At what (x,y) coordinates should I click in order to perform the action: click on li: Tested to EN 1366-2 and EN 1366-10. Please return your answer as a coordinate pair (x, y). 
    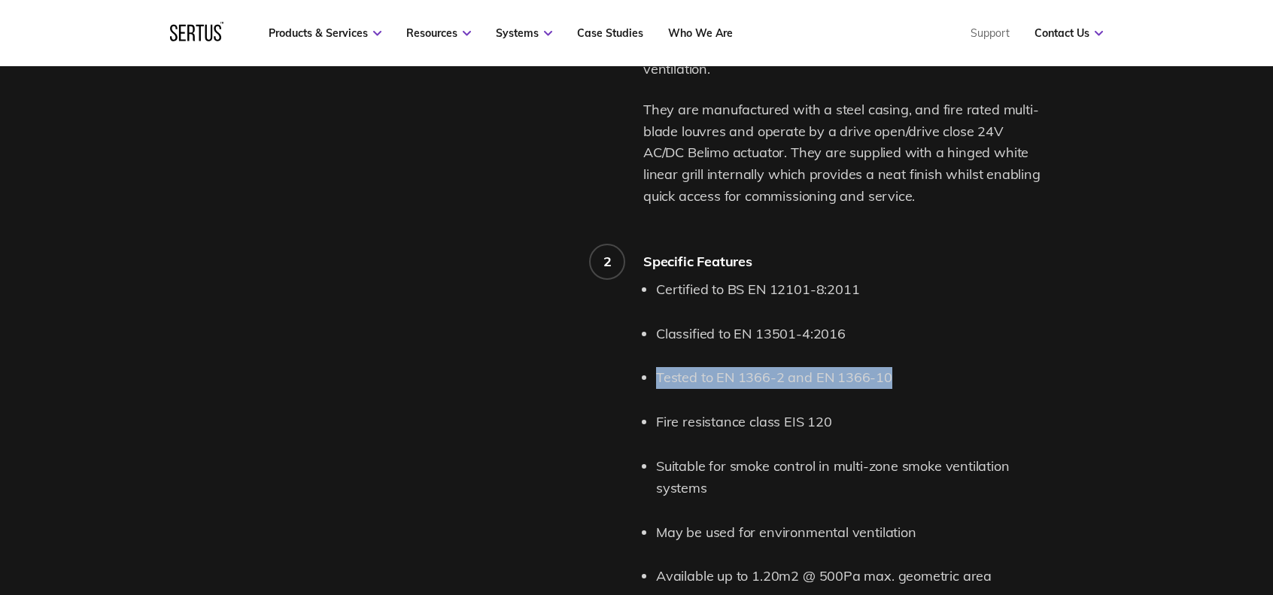
    Looking at the image, I should click on (852, 378).